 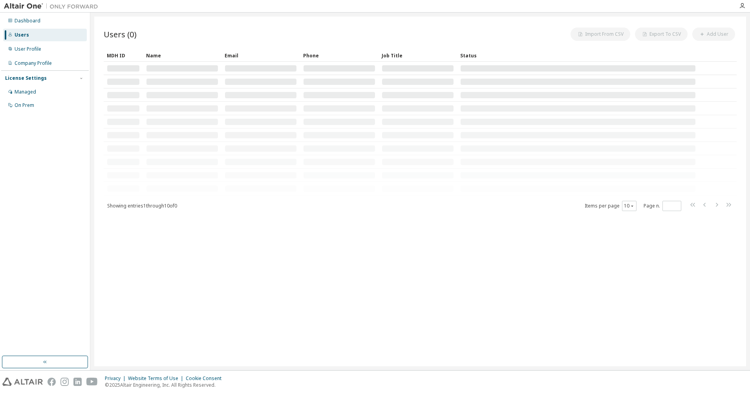 What do you see at coordinates (339, 55) in the screenshot?
I see `div: Phone` at bounding box center [339, 55].